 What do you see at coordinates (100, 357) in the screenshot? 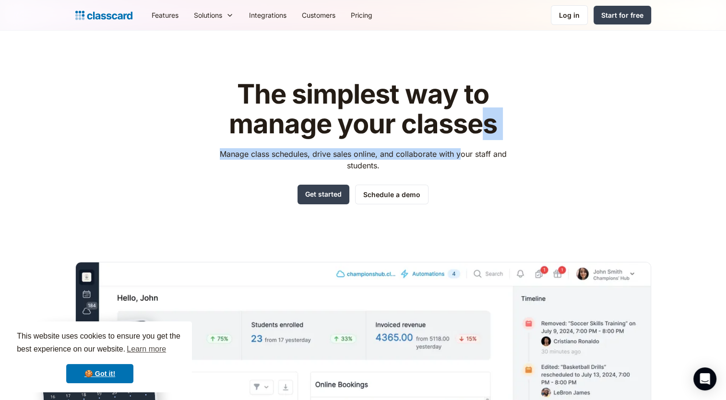
I see `div: cookieconsent` at bounding box center [100, 357].